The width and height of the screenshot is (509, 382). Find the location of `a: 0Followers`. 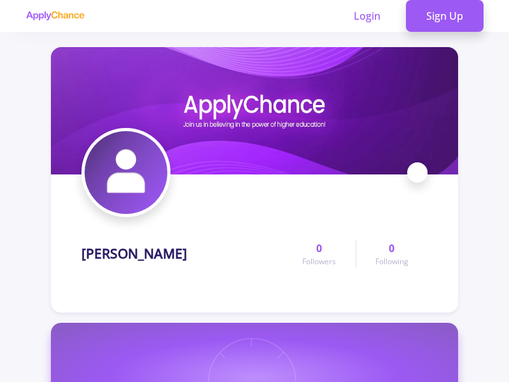

a: 0Followers is located at coordinates (319, 254).